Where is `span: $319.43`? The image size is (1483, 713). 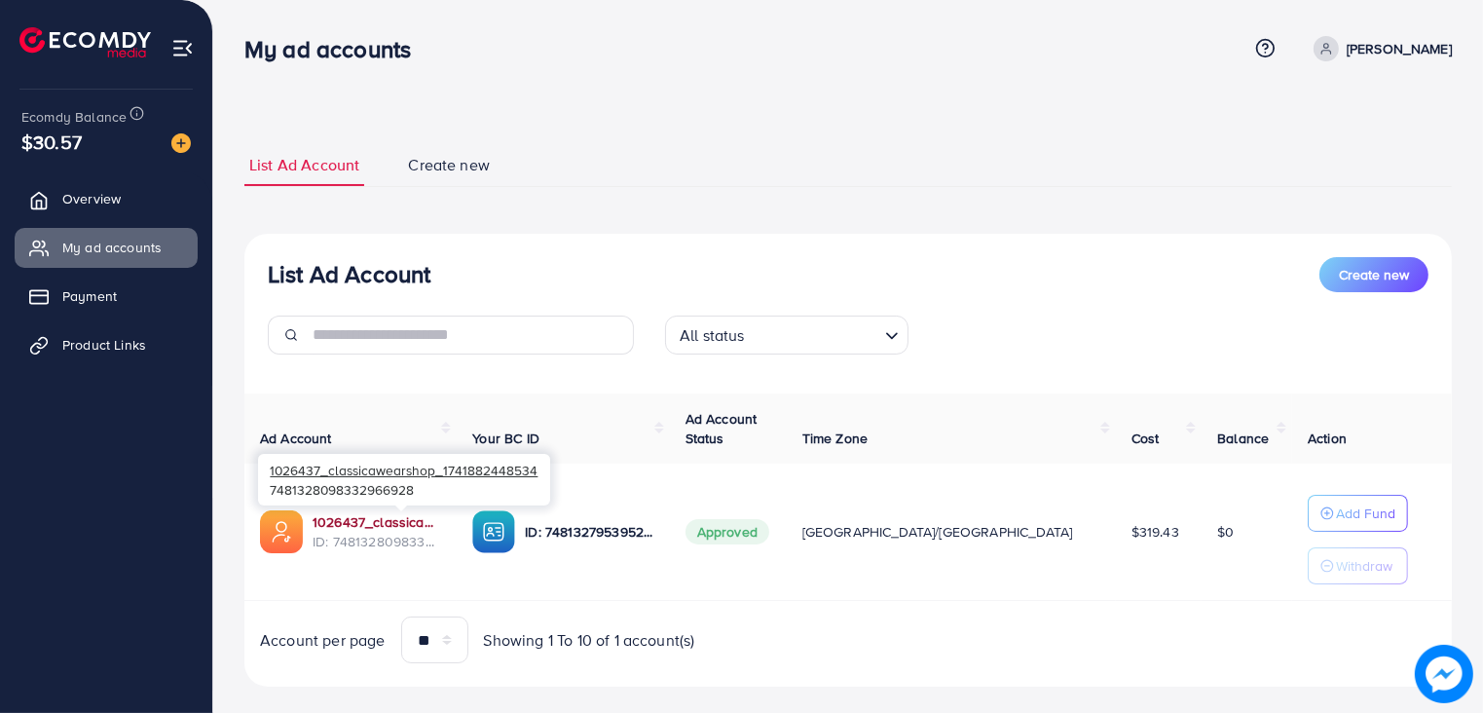 span: $319.43 is located at coordinates (1154, 531).